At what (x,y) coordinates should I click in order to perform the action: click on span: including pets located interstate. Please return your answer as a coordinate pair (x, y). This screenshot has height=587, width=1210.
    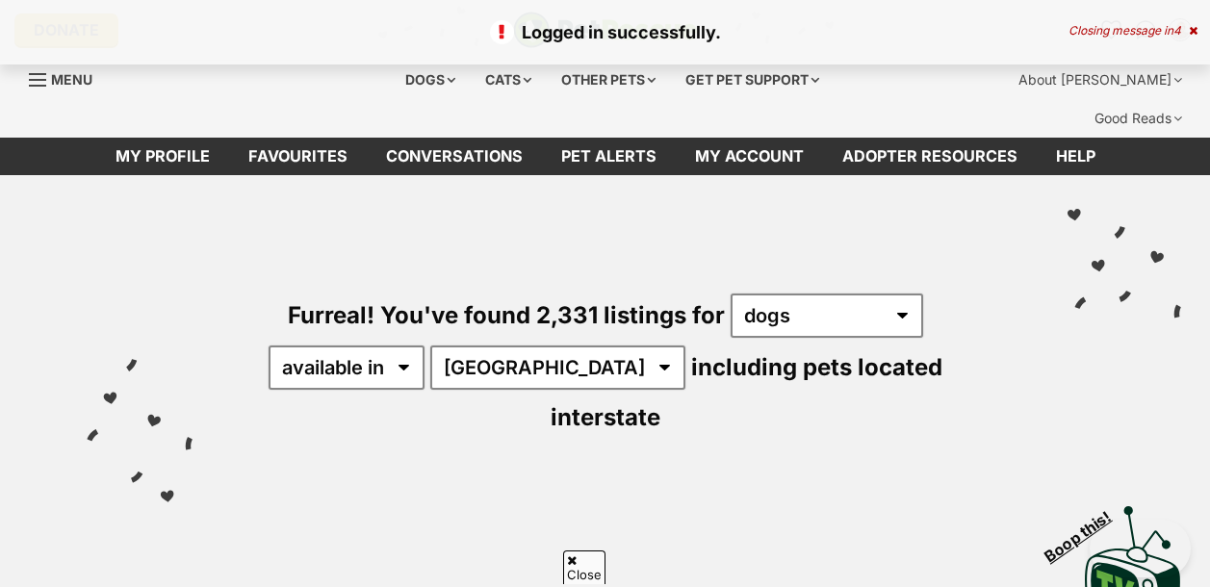
    Looking at the image, I should click on (746, 392).